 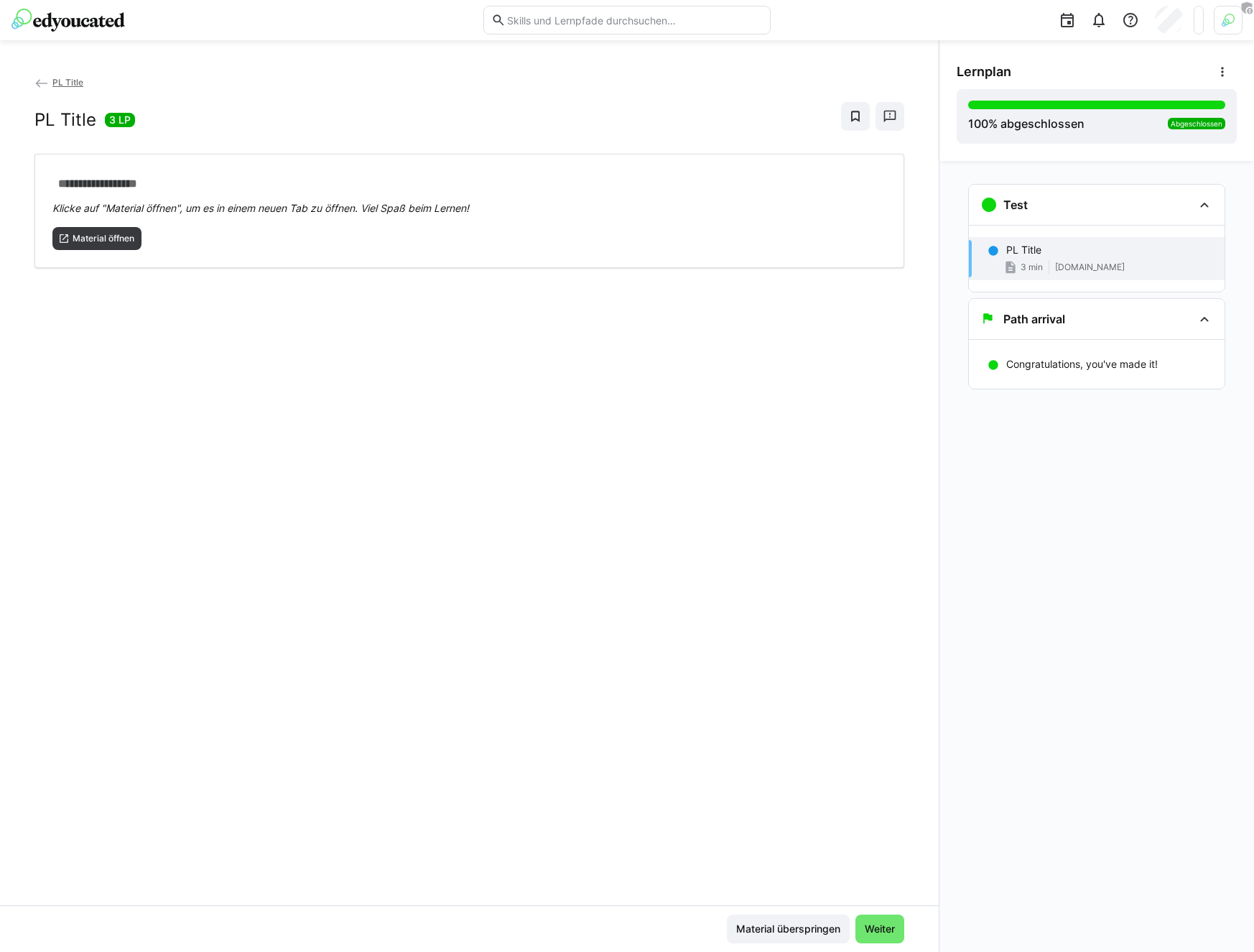 What do you see at coordinates (1024, 250) in the screenshot?
I see `p: PL Title` at bounding box center [1024, 250].